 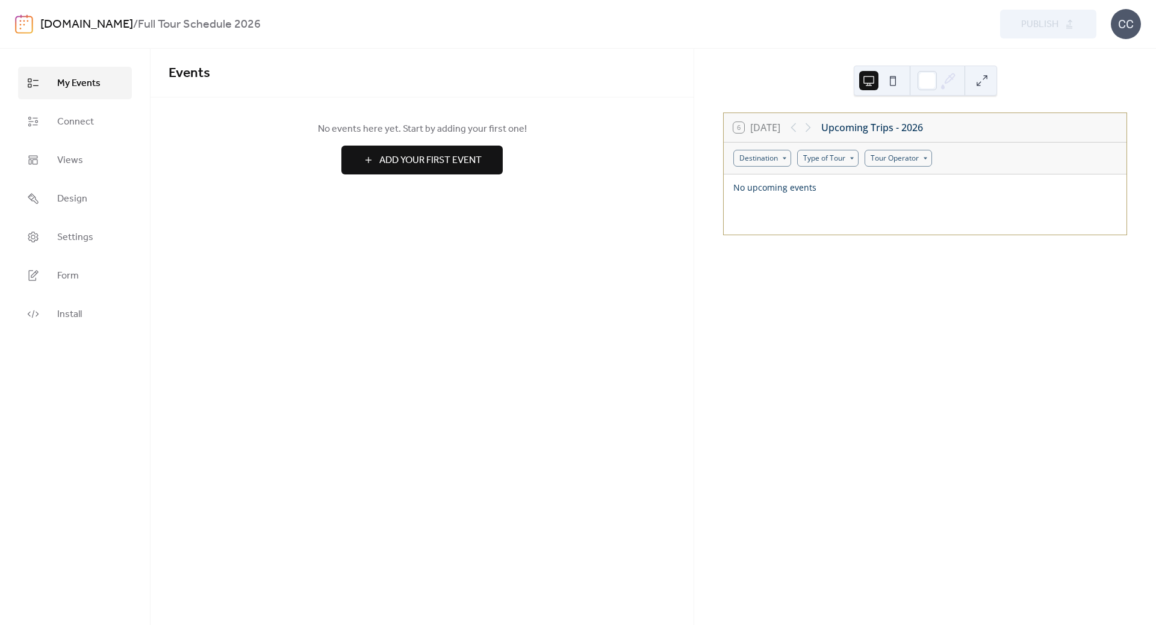 What do you see at coordinates (69, 315) in the screenshot?
I see `span: Install` at bounding box center [69, 315].